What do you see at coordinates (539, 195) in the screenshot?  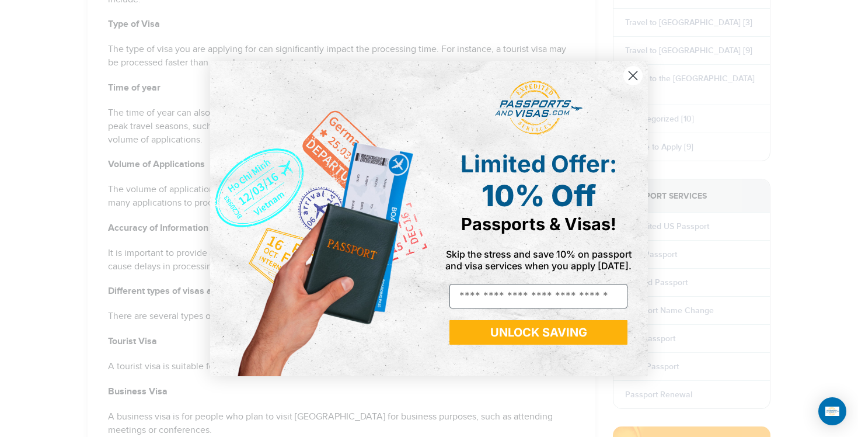 I see `span: 10% Off` at bounding box center [539, 195].